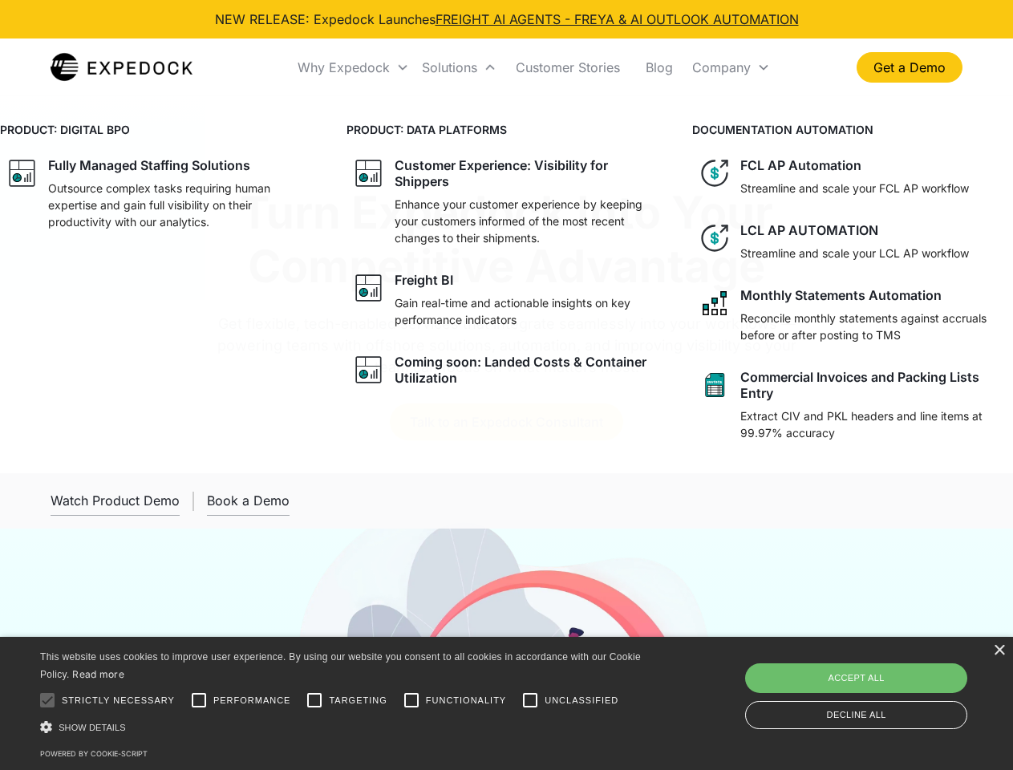 The height and width of the screenshot is (770, 1013). I want to click on p: Extract CIV and PKL headers and line items at 99.97% accuracy, so click(874, 424).